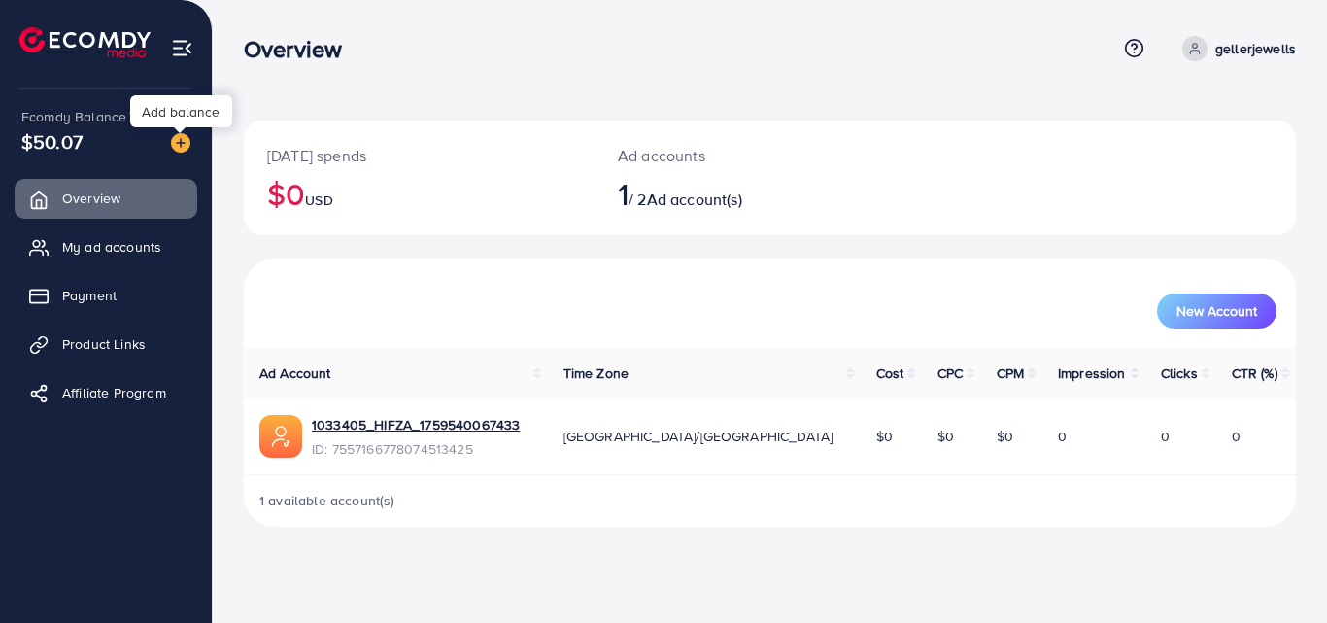  What do you see at coordinates (106, 295) in the screenshot?
I see `a: Payment` at bounding box center [106, 295].